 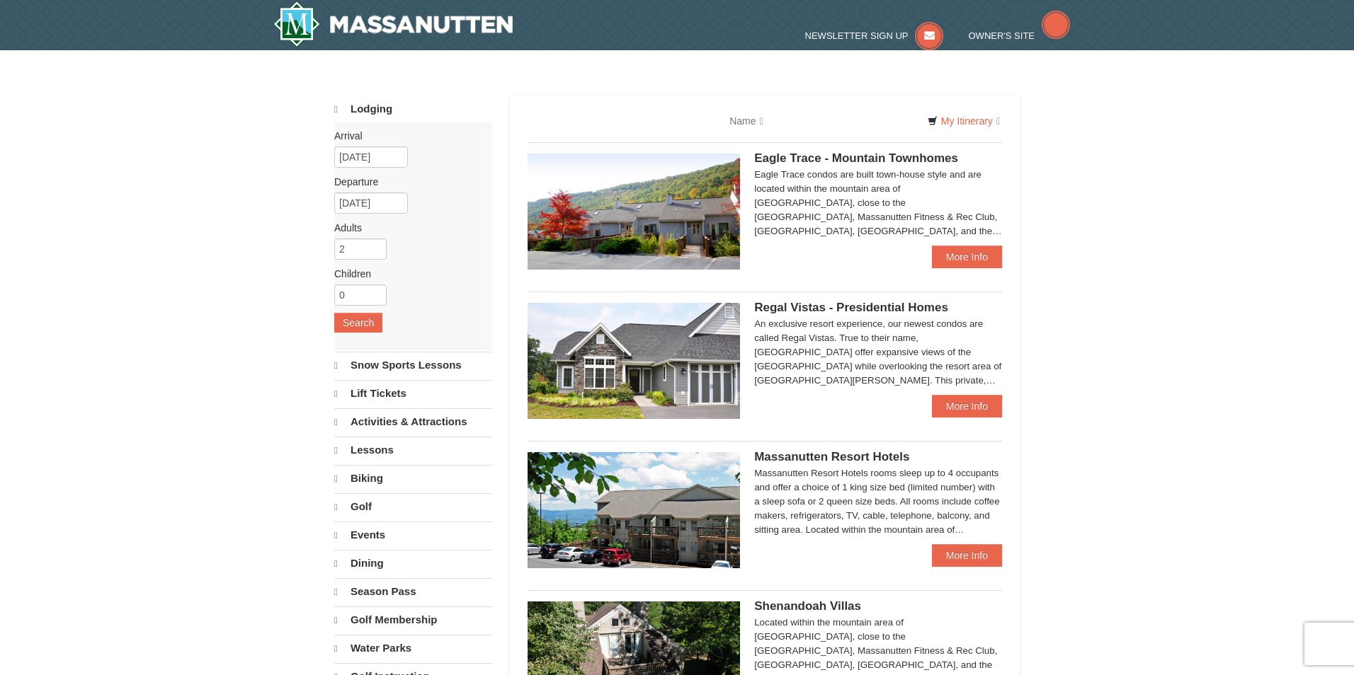 What do you see at coordinates (857, 35) in the screenshot?
I see `span: Newsletter Sign Up` at bounding box center [857, 35].